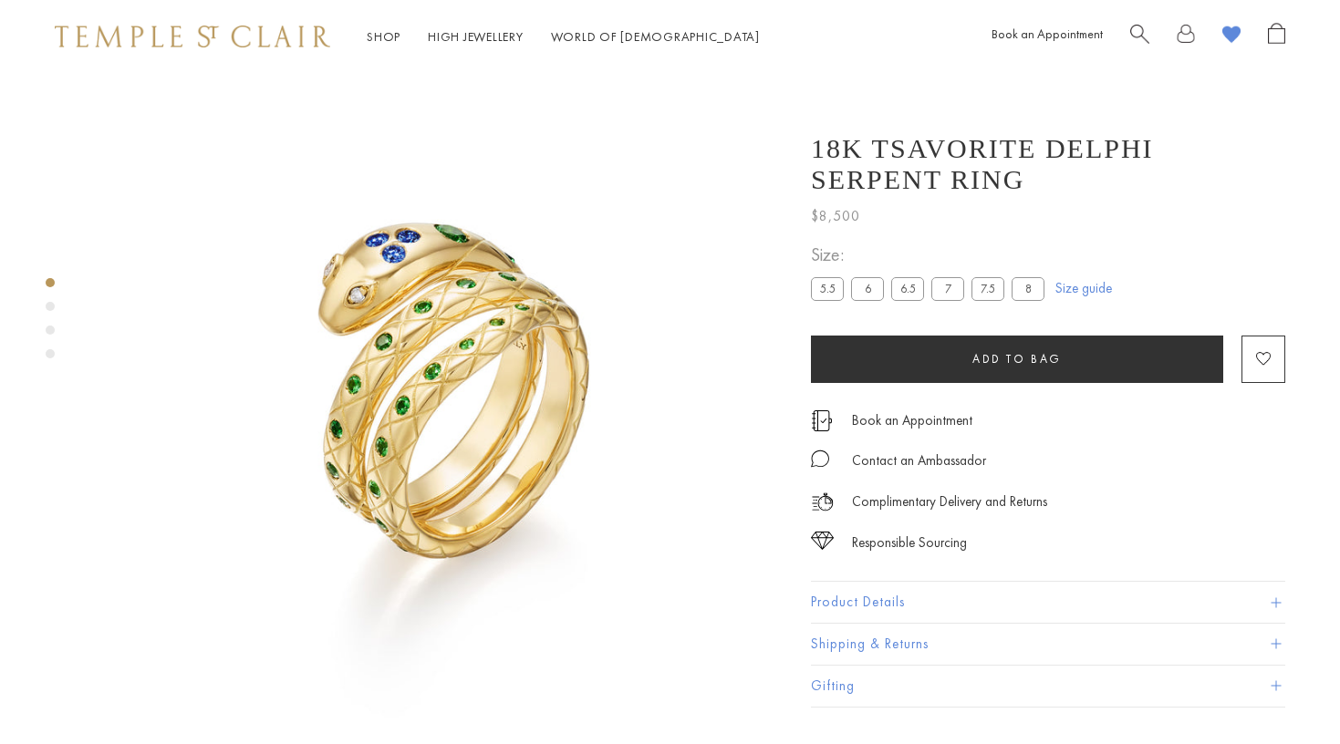 The height and width of the screenshot is (744, 1340). I want to click on button: Gifting, so click(1048, 686).